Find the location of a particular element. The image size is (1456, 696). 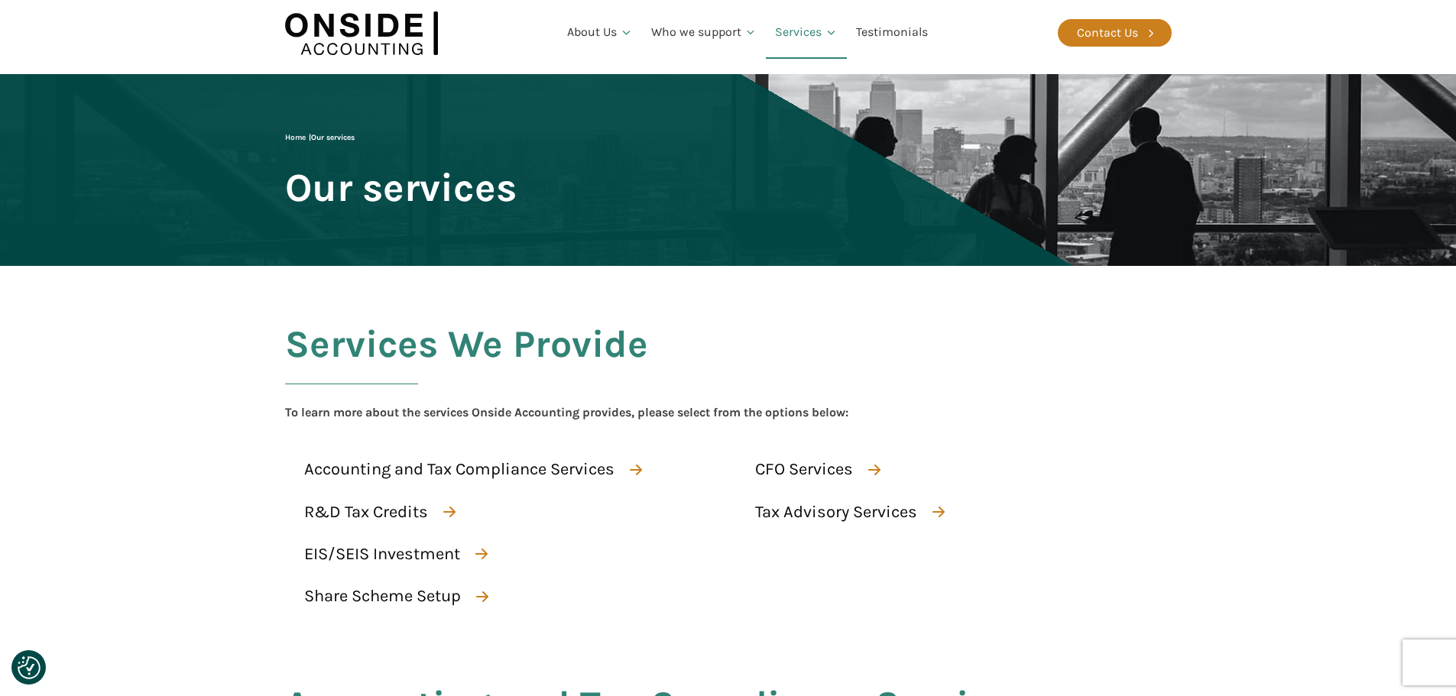

div: To learn more about the services Onside Accounting provides, please select from the options below: is located at coordinates (566, 413).